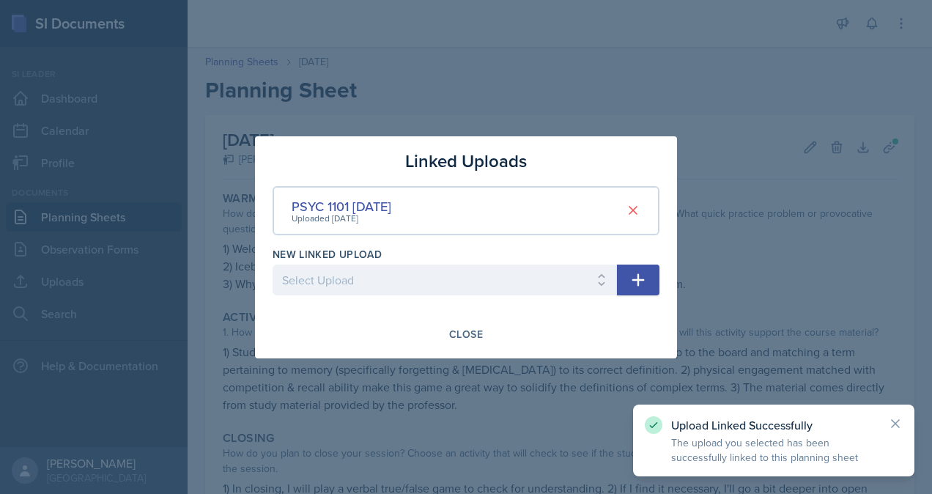  I want to click on button: Close, so click(466, 334).